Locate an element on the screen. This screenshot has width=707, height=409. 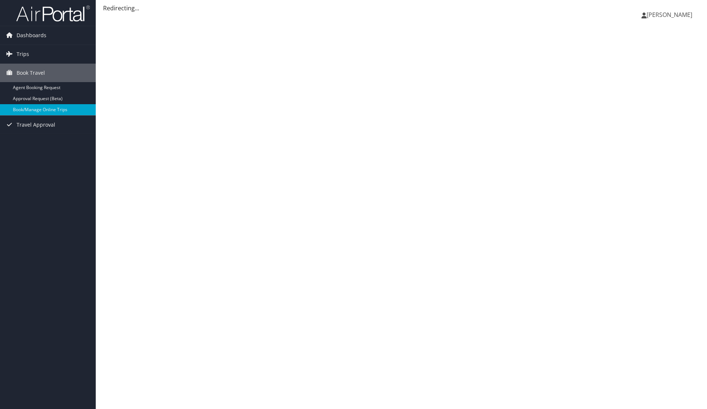
span: Book Travel is located at coordinates (31, 73).